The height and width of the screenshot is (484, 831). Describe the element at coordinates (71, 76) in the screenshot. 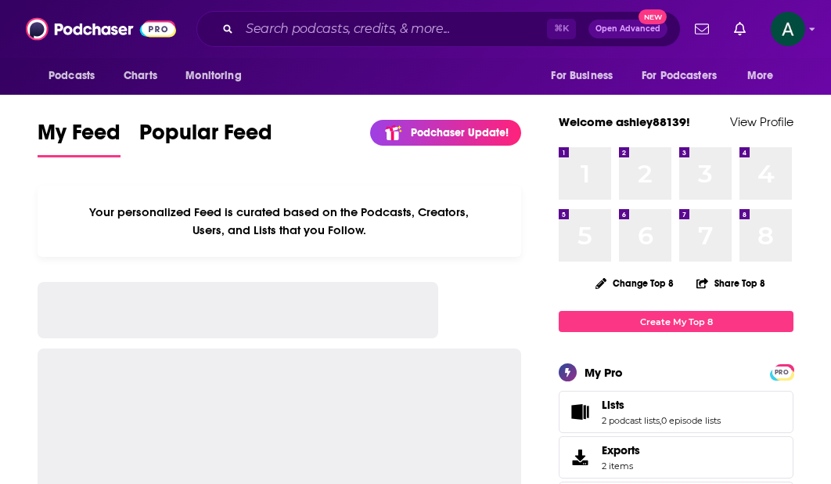

I see `span: Podcasts` at that location.